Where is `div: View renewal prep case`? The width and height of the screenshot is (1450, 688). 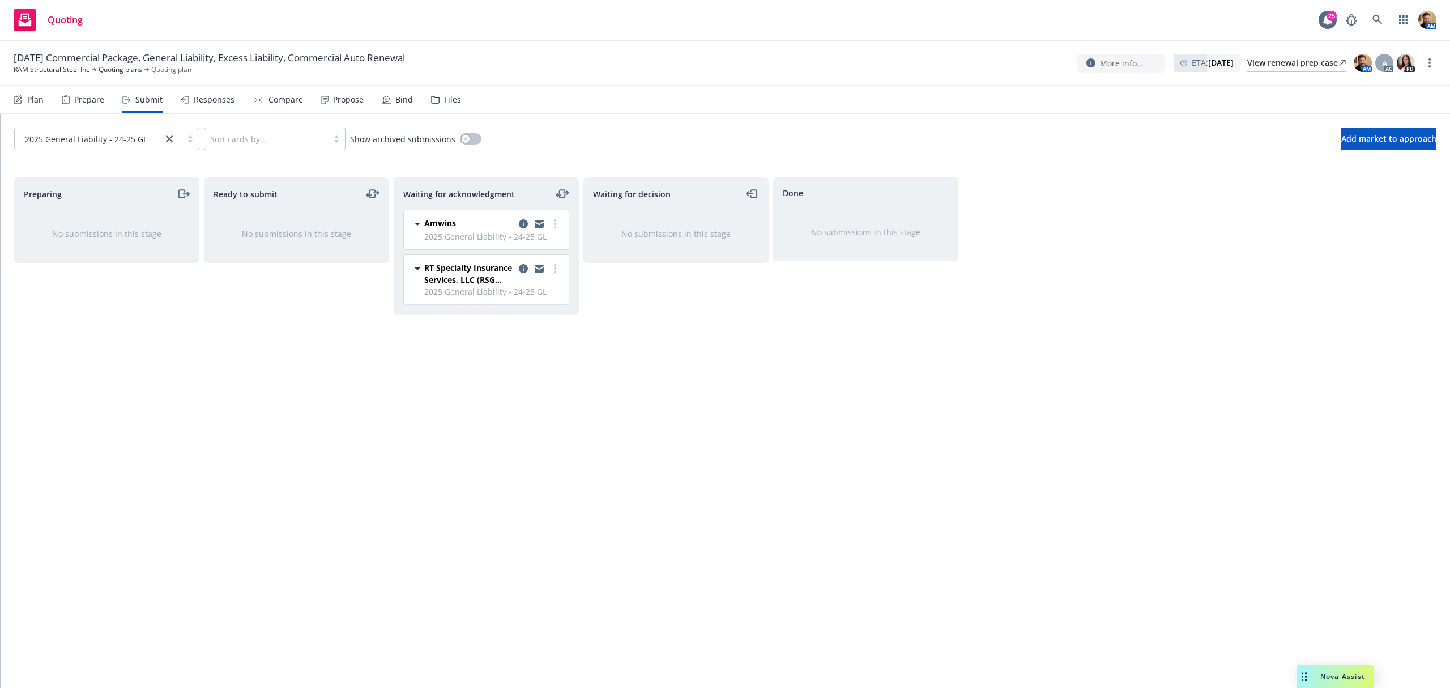
div: View renewal prep case is located at coordinates (1296, 63).